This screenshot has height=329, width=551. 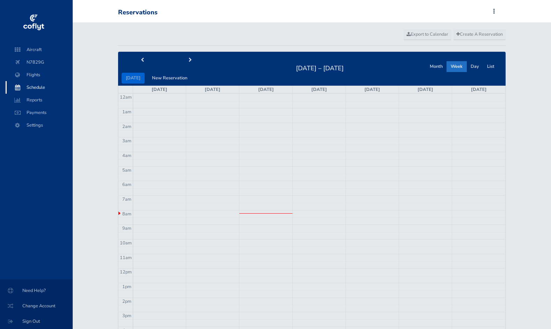 I want to click on a: Export to Calendar, so click(x=427, y=35).